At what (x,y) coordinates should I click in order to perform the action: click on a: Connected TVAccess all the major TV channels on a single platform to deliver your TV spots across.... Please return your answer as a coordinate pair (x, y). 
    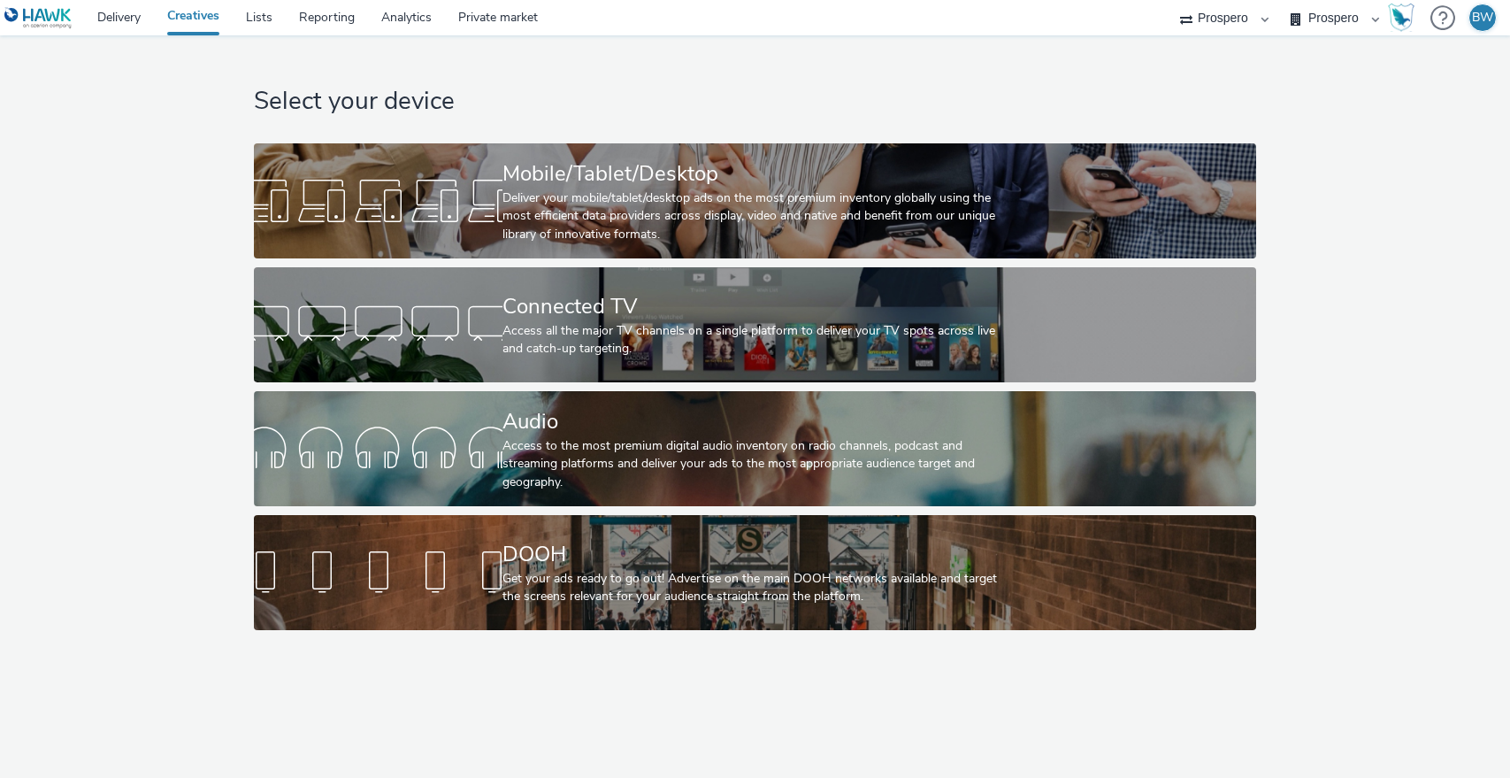
    Looking at the image, I should click on (755, 325).